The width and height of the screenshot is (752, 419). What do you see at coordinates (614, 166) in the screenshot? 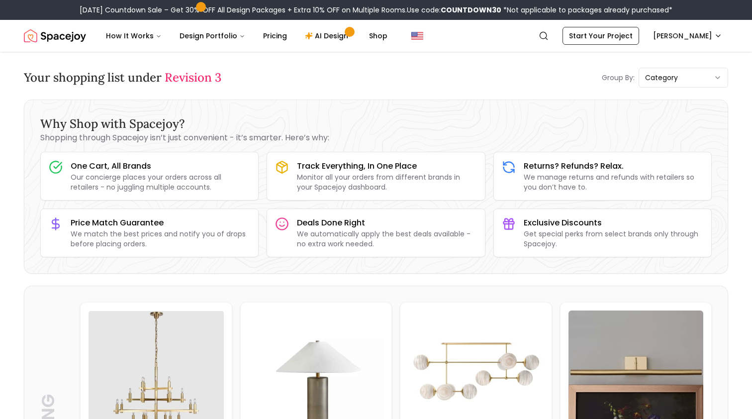
I see `h3: Returns? Refunds? Relax.` at bounding box center [614, 166].